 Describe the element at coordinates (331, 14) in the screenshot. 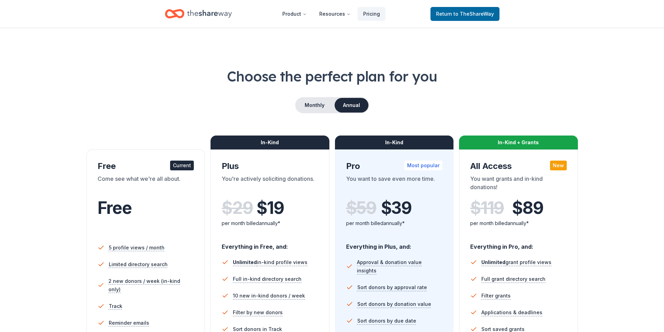

I see `nav: Main` at that location.